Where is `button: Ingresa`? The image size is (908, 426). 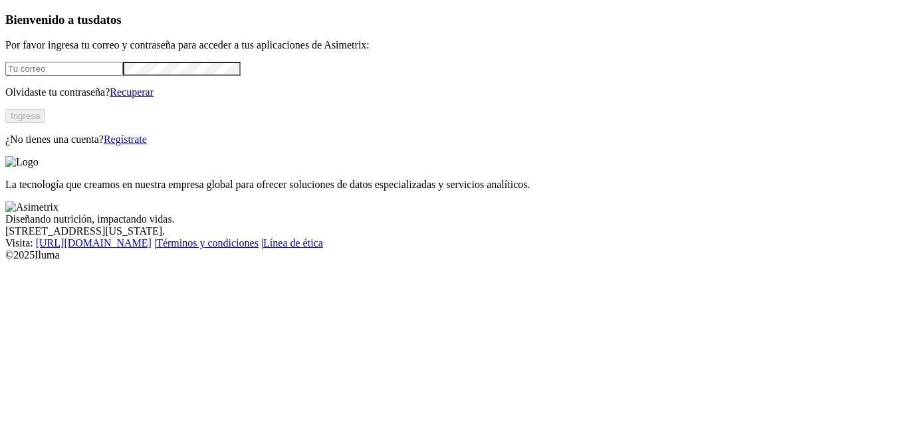
button: Ingresa is located at coordinates (25, 116).